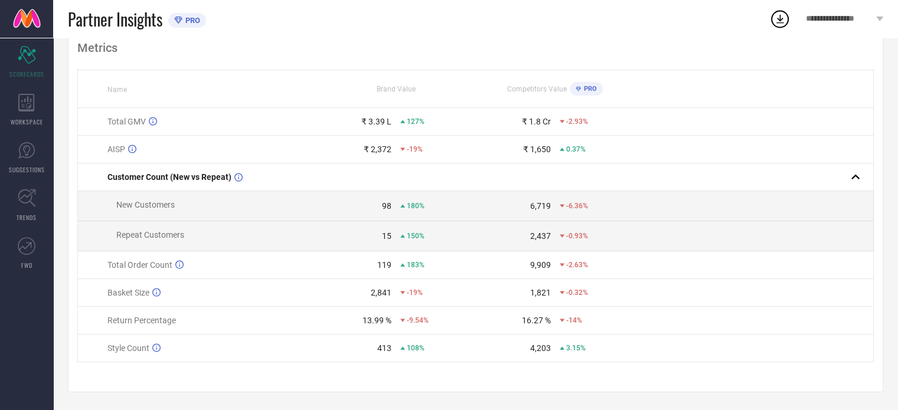 The height and width of the screenshot is (410, 898). I want to click on span: Repeat Customers, so click(150, 235).